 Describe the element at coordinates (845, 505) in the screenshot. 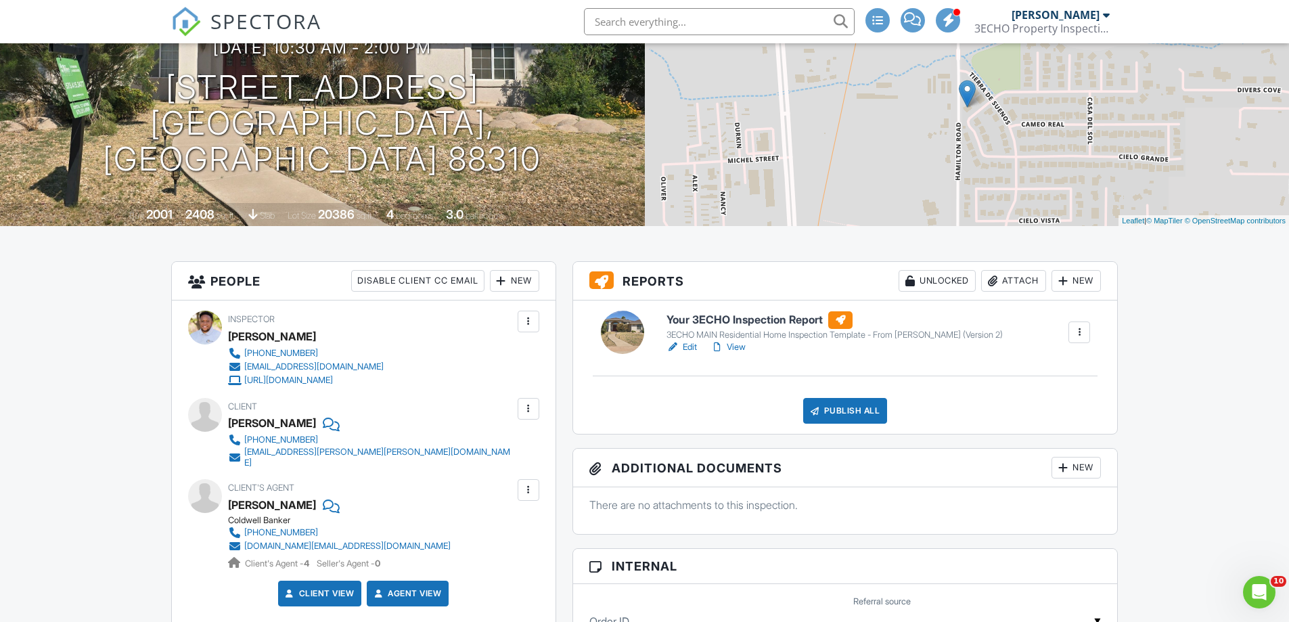

I see `p: There are no attachments to this inspection.` at that location.